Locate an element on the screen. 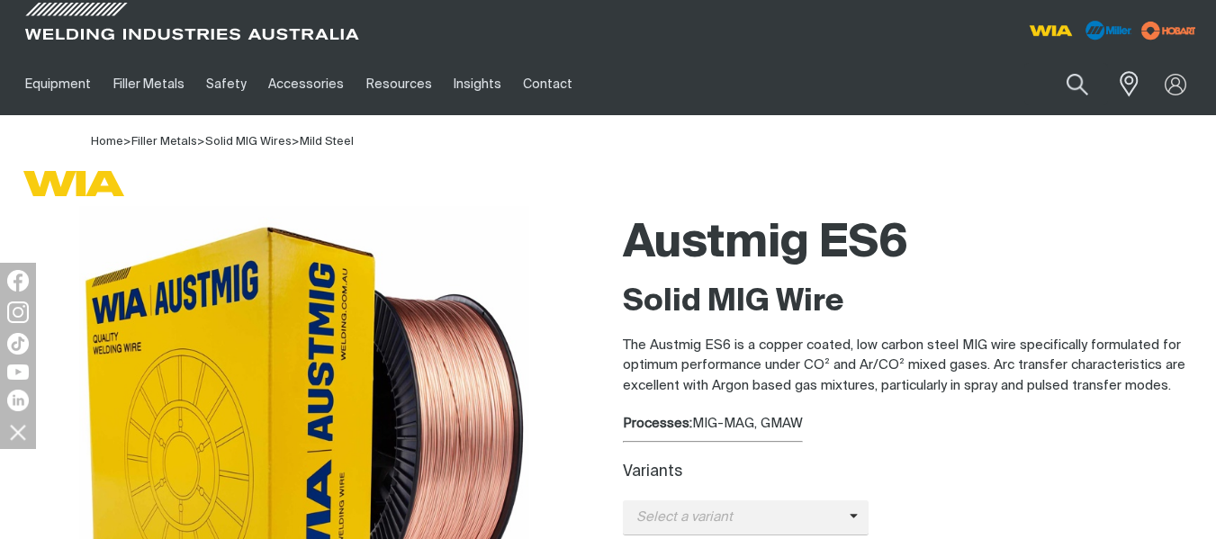  h1: Austmig ES6 is located at coordinates (913, 244).